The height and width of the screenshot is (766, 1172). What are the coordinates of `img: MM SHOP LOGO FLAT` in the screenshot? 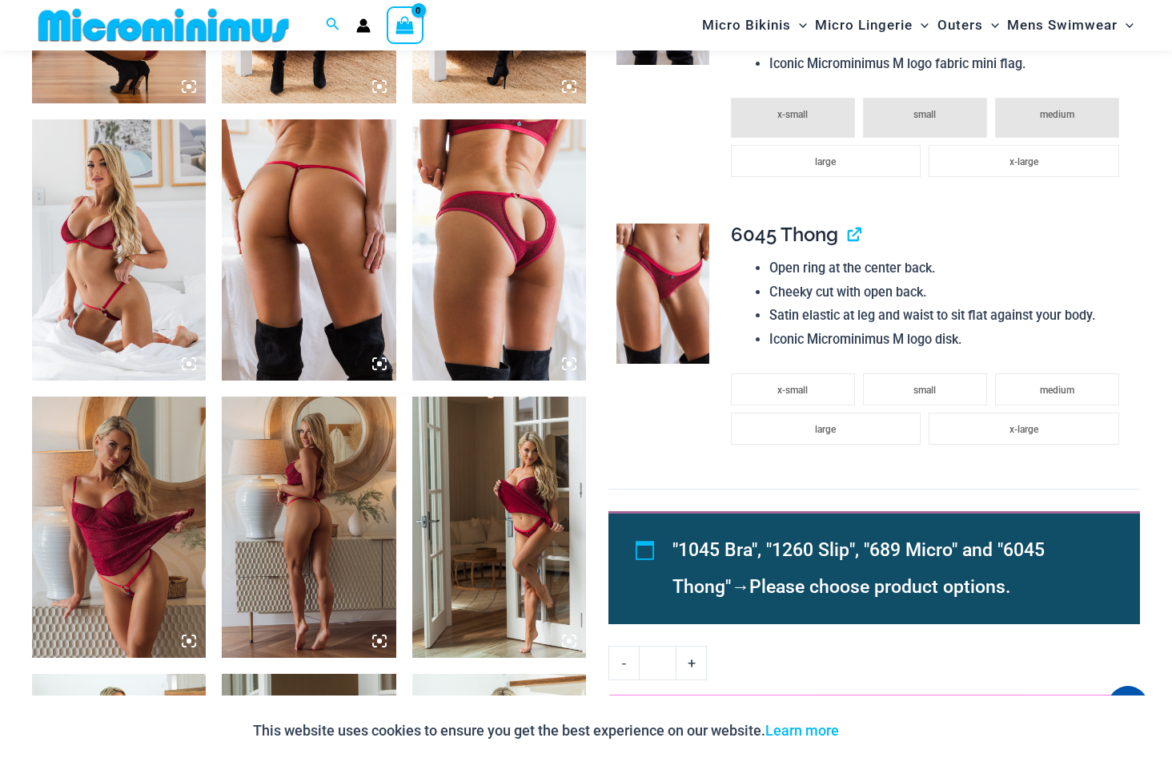 It's located at (163, 25).